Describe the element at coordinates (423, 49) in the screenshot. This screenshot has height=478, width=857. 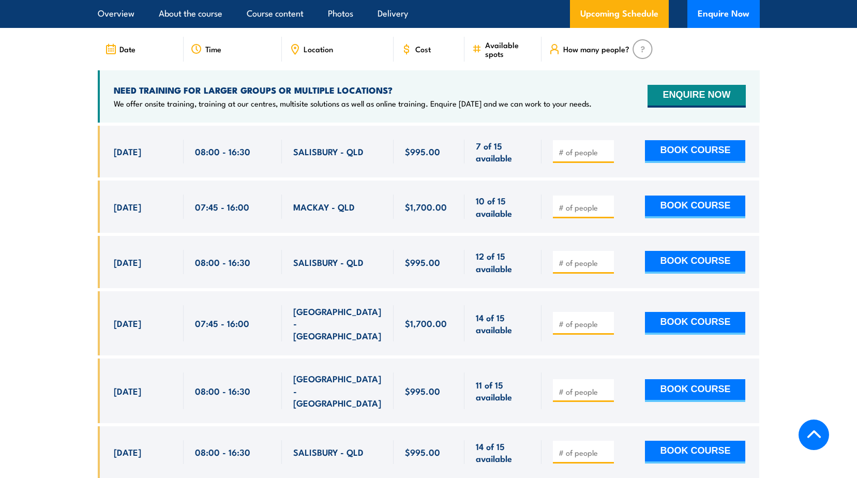
I see `span: Cost` at that location.